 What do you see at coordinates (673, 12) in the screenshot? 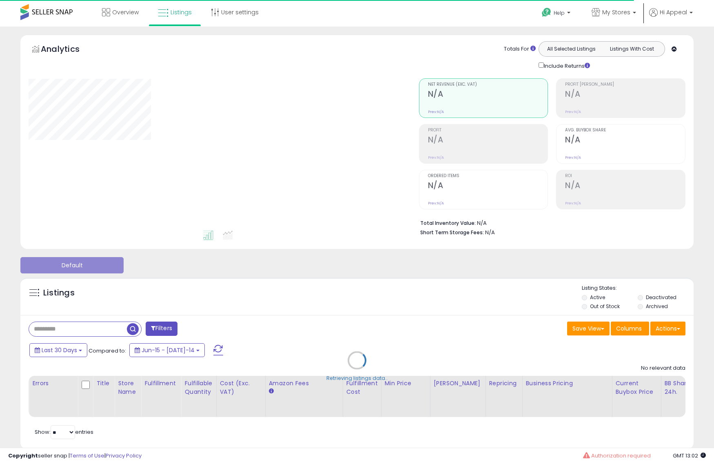
I see `span: Hi Appeal` at bounding box center [673, 12].